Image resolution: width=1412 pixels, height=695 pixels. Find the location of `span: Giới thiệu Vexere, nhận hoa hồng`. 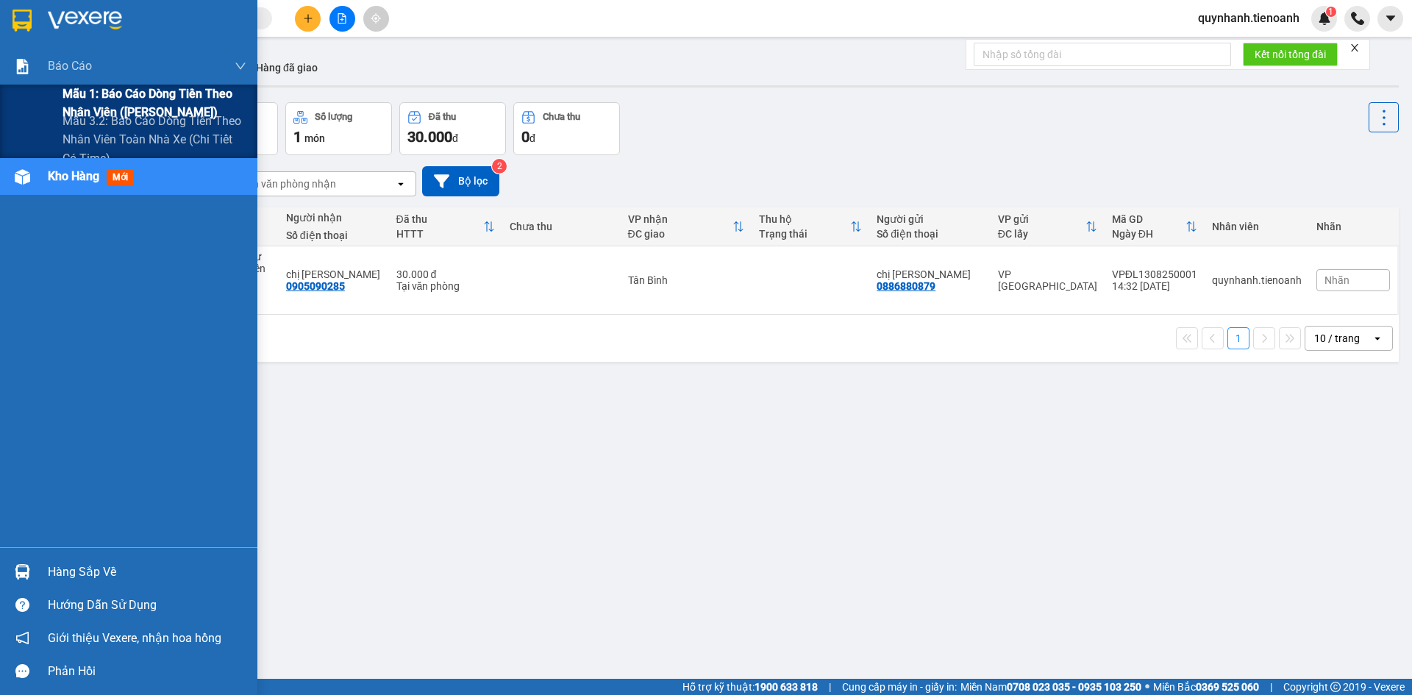

span: Giới thiệu Vexere, nhận hoa hồng is located at coordinates (135, 638).